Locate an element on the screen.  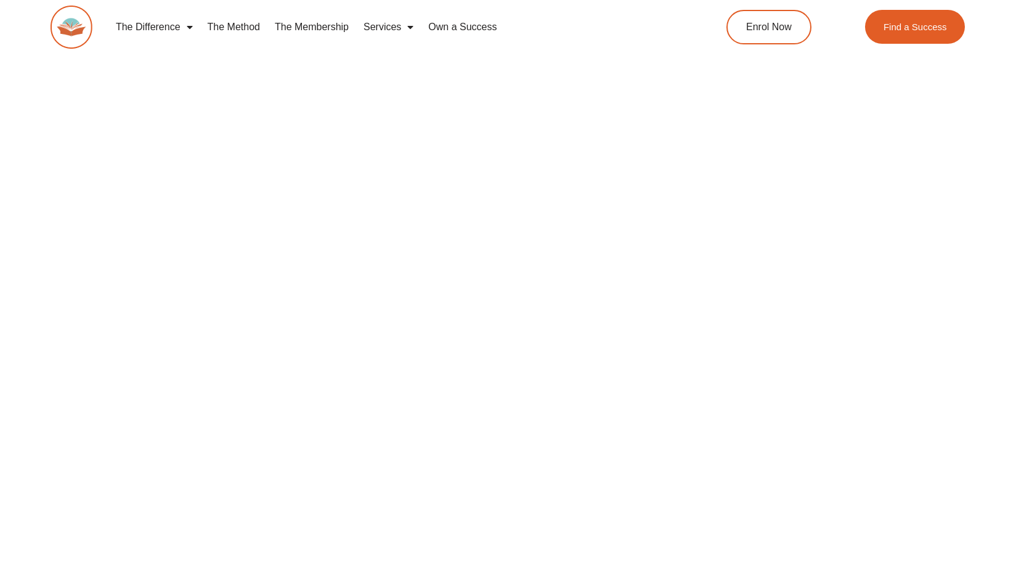
a: Find a Success is located at coordinates (915, 26).